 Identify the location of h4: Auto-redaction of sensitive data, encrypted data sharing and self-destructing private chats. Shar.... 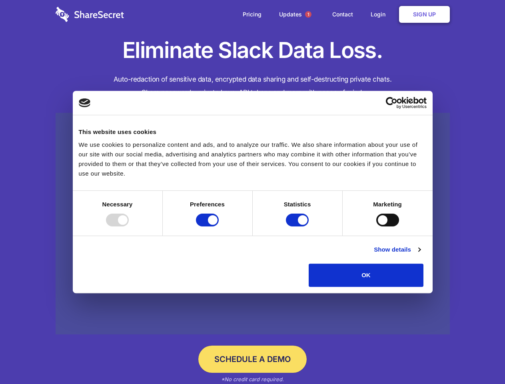
(253, 86).